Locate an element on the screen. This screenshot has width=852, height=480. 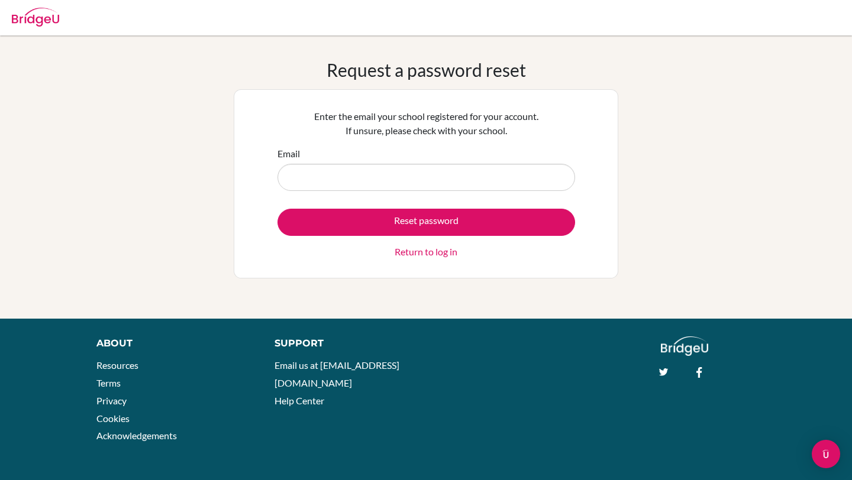
a: Help Center is located at coordinates (299, 400).